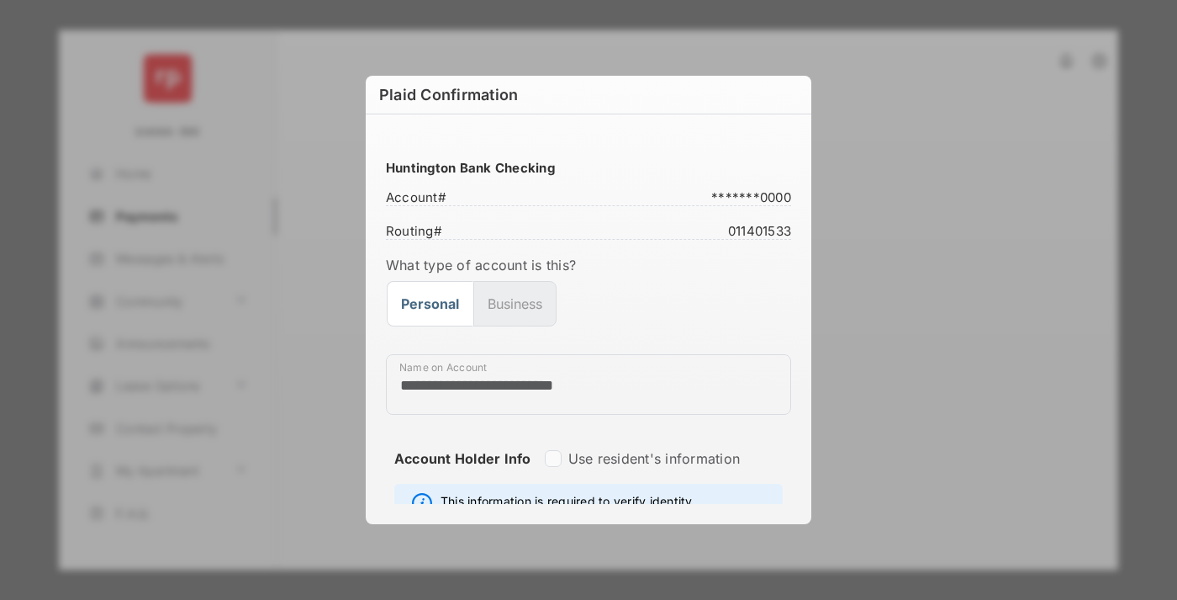  What do you see at coordinates (462, 473) in the screenshot?
I see `strong: Account Holder Info` at bounding box center [462, 473].